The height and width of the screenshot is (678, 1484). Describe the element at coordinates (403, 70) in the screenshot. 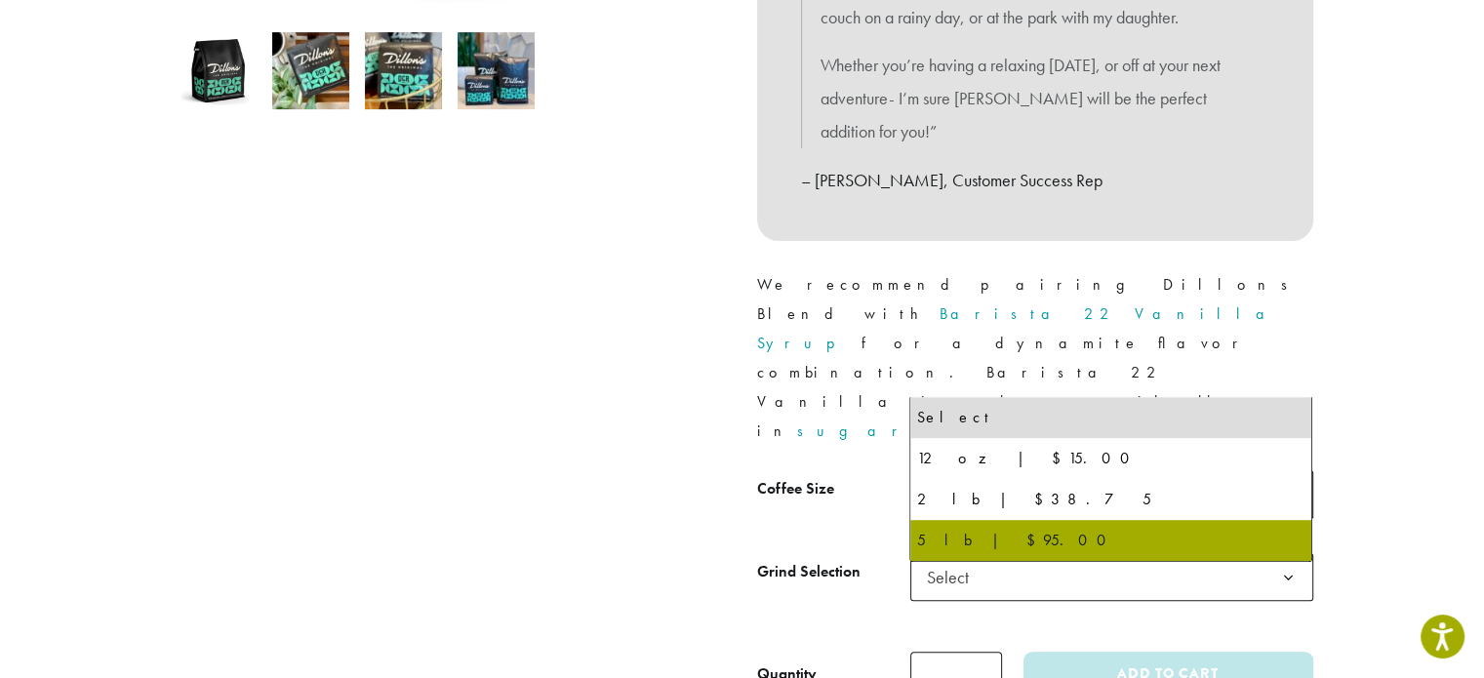

I see `img: Dillons - Image 3` at that location.